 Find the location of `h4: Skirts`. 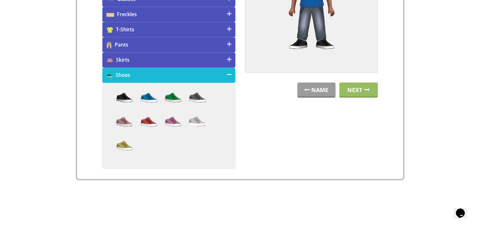

h4: Skirts is located at coordinates (169, 60).